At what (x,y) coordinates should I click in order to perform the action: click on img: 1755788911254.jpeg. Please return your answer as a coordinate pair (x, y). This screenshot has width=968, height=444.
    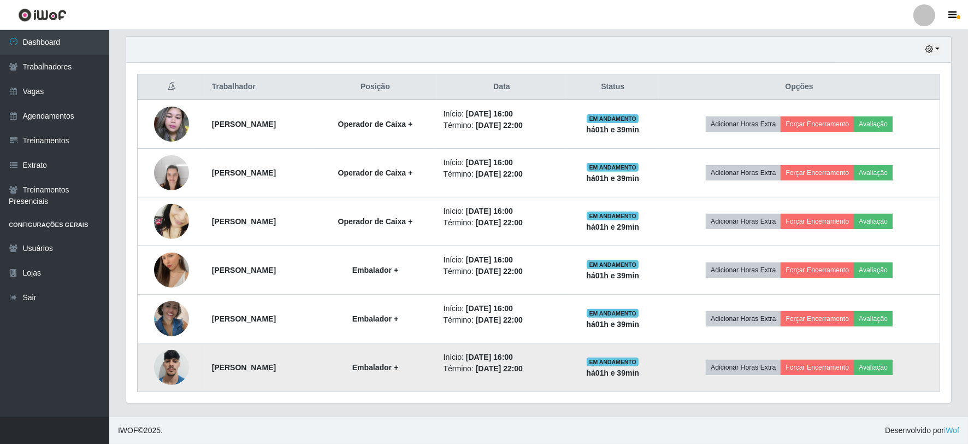
    Looking at the image, I should click on (172, 367).